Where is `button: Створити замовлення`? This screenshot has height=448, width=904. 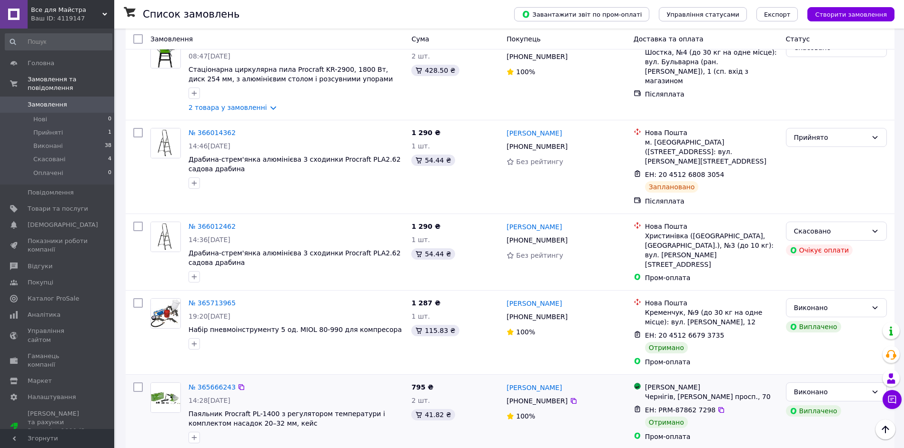 button: Створити замовлення is located at coordinates (851, 14).